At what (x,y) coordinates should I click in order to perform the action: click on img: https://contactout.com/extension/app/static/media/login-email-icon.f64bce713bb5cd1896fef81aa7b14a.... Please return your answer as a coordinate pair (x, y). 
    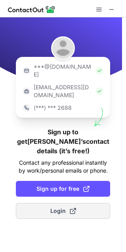
    Looking at the image, I should click on (26, 71).